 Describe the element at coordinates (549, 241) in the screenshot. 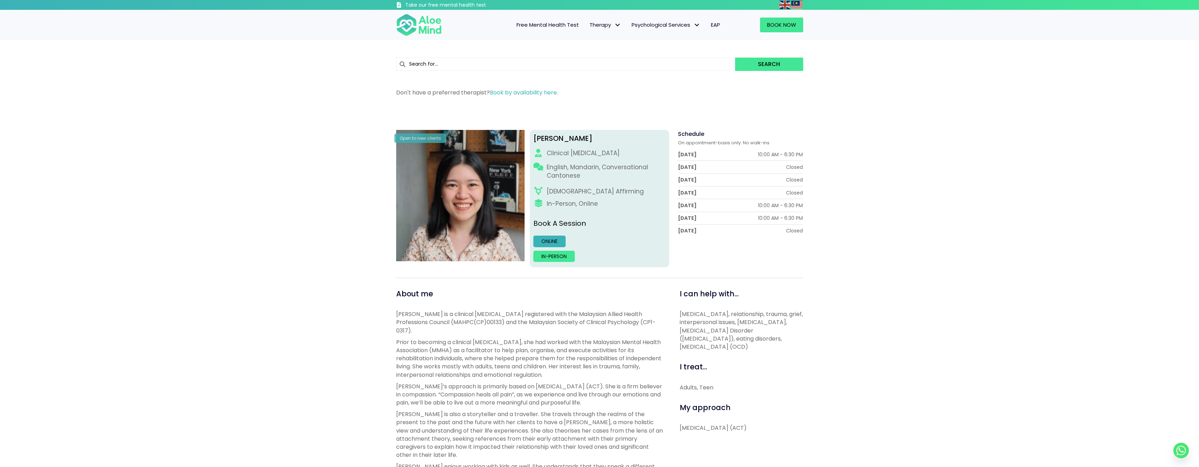

I see `a: Online` at that location.